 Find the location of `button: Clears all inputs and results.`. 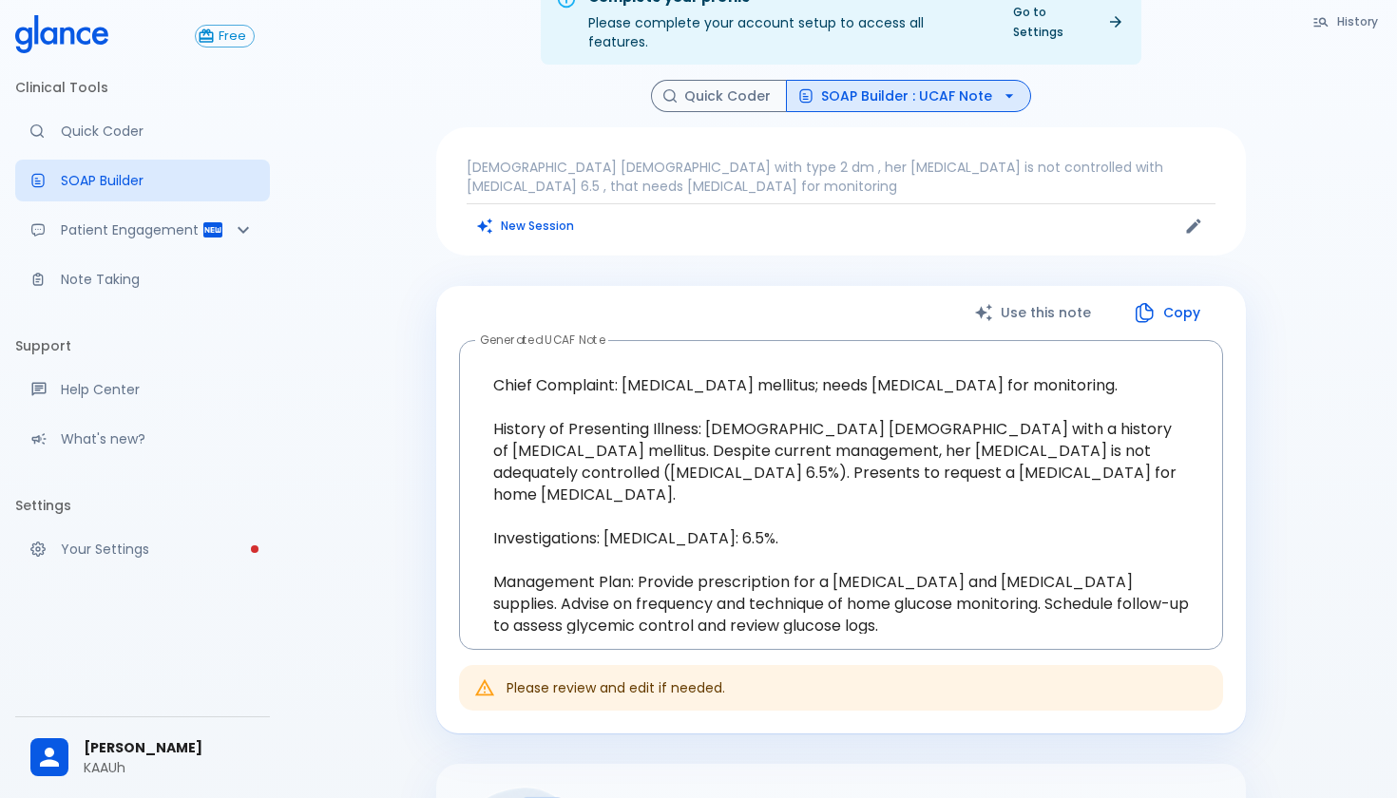

button: Clears all inputs and results. is located at coordinates (526, 225).